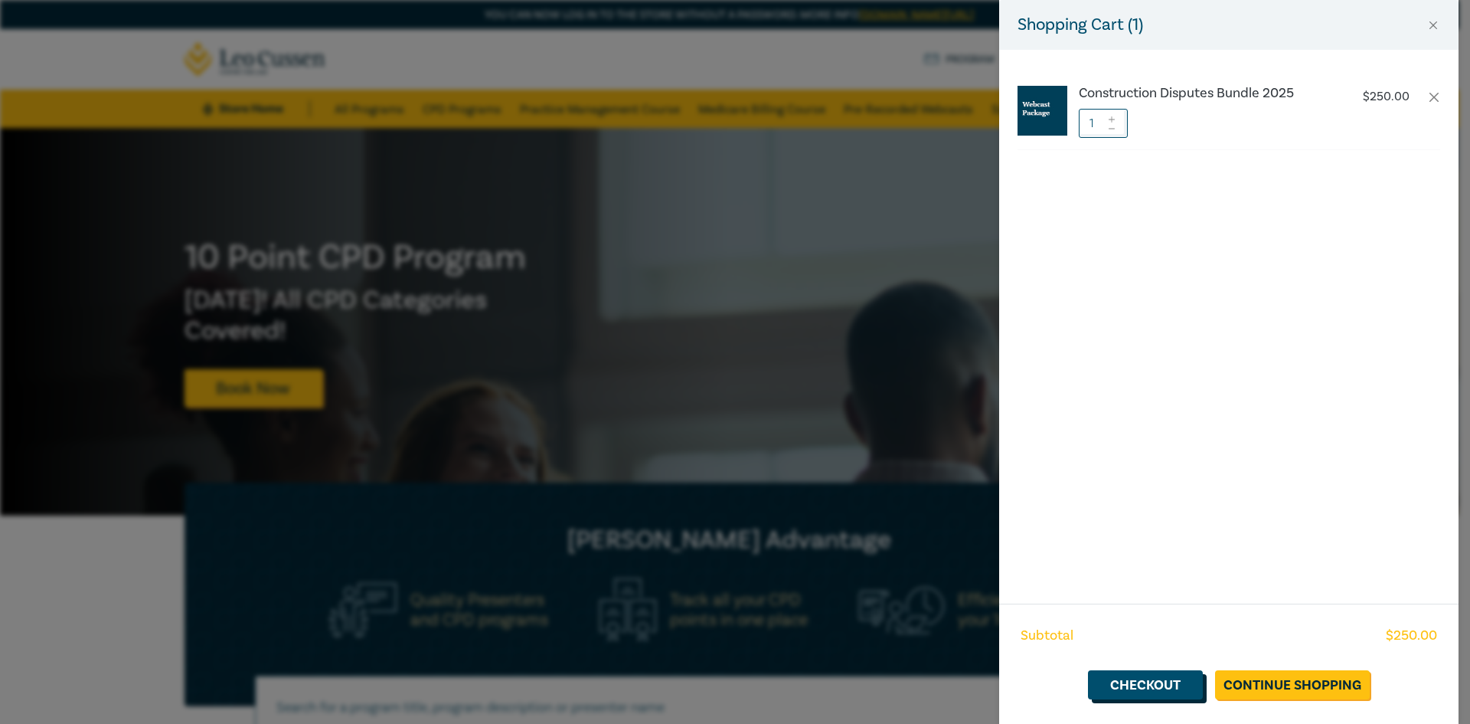 The width and height of the screenshot is (1470, 724). What do you see at coordinates (1042, 110) in the screenshot?
I see `img: Webcast%20Package.jpg` at bounding box center [1042, 110].